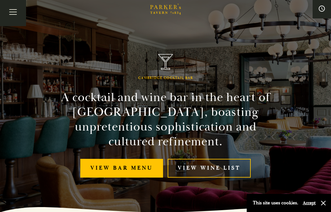 This screenshot has height=212, width=331. What do you see at coordinates (309, 202) in the screenshot?
I see `button: Accept` at bounding box center [309, 202].